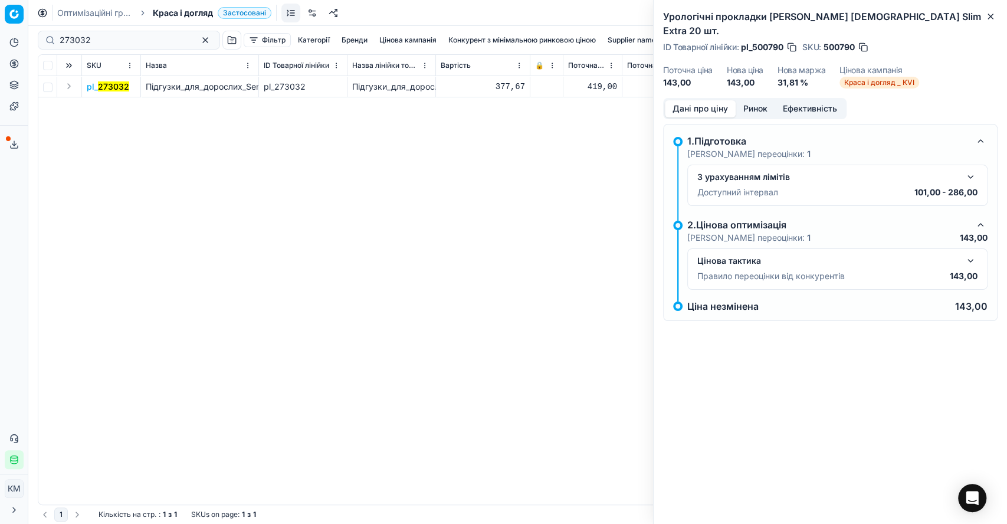  Describe the element at coordinates (108, 87) in the screenshot. I see `button: pl_273032` at that location.